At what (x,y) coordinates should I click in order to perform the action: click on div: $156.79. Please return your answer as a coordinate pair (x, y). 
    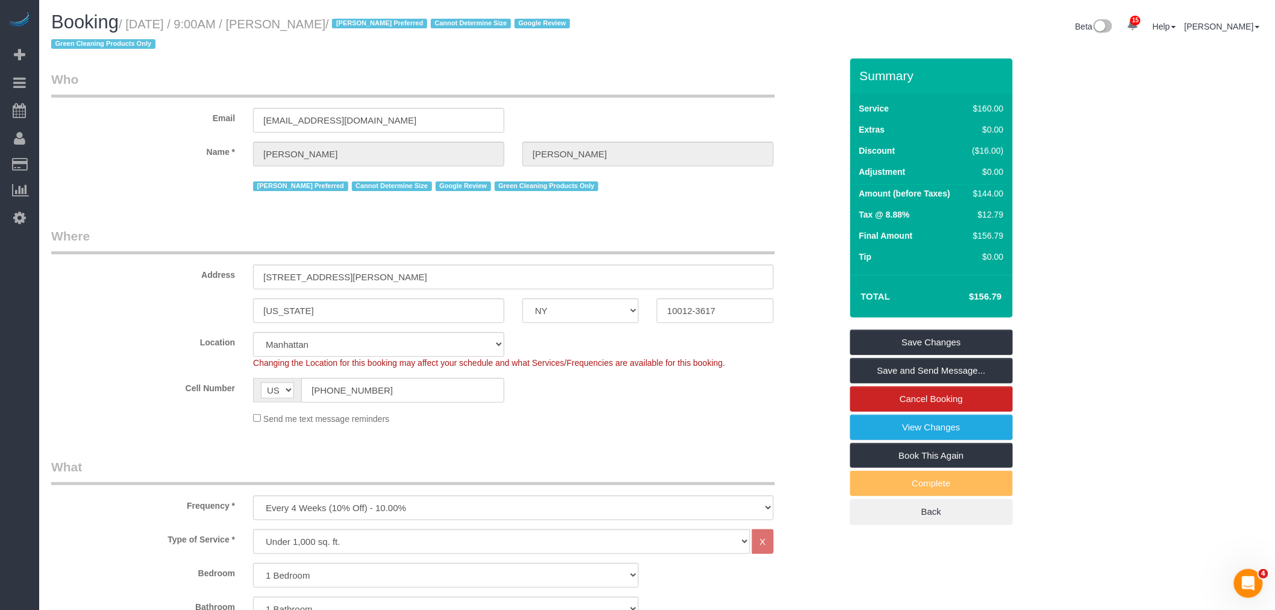
    Looking at the image, I should click on (986, 236).